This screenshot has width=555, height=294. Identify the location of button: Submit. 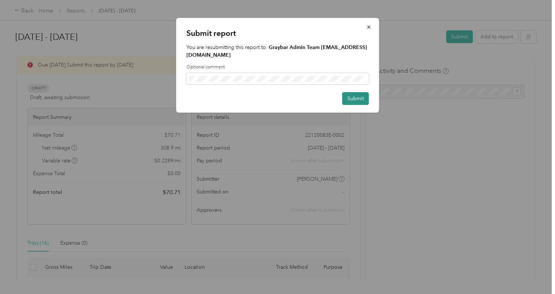
(356, 98).